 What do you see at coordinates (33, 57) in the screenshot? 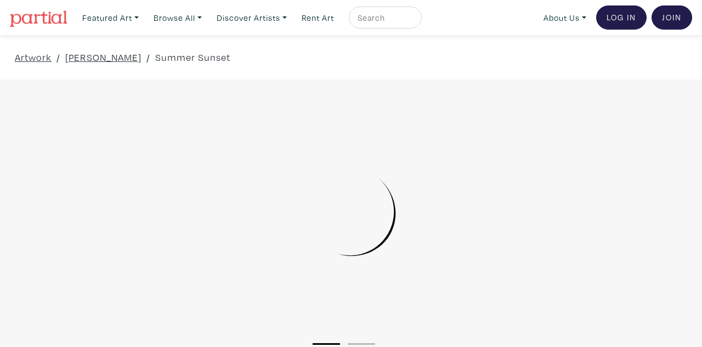
I see `a: Artwork` at bounding box center [33, 57].